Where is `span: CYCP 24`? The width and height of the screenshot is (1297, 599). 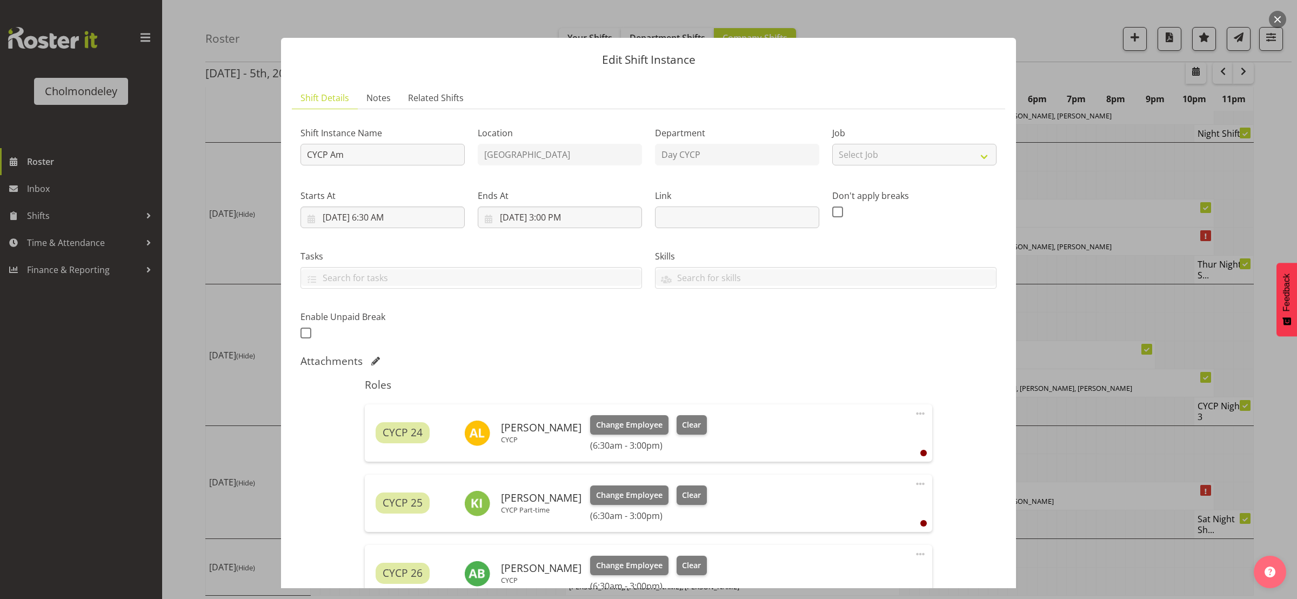
span: CYCP 24 is located at coordinates (402, 432).